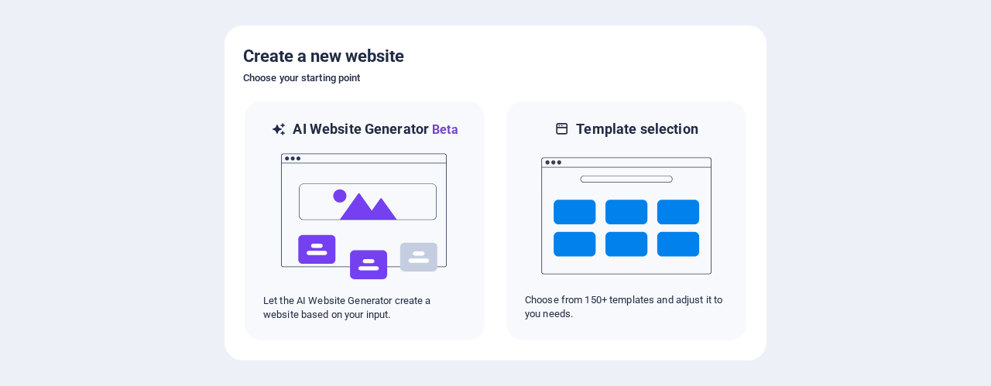 The height and width of the screenshot is (386, 991). I want to click on div: AI Website GeneratorBetaaiLet the AI Website Generator create a website based on your input., so click(365, 221).